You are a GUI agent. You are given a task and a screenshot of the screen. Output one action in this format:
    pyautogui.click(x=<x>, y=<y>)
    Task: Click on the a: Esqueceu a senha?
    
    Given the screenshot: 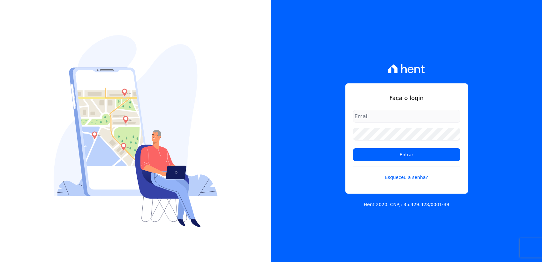 What is the action you would take?
    pyautogui.click(x=406, y=173)
    